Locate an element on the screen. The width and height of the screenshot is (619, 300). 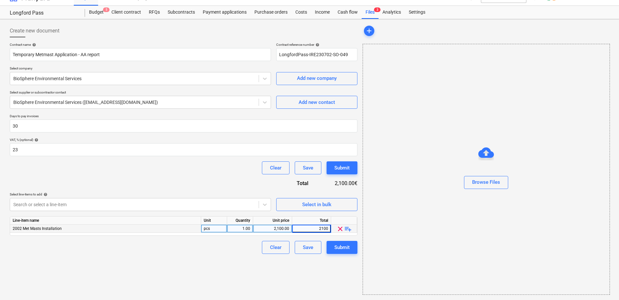
div: 1.00 is located at coordinates (240, 229).